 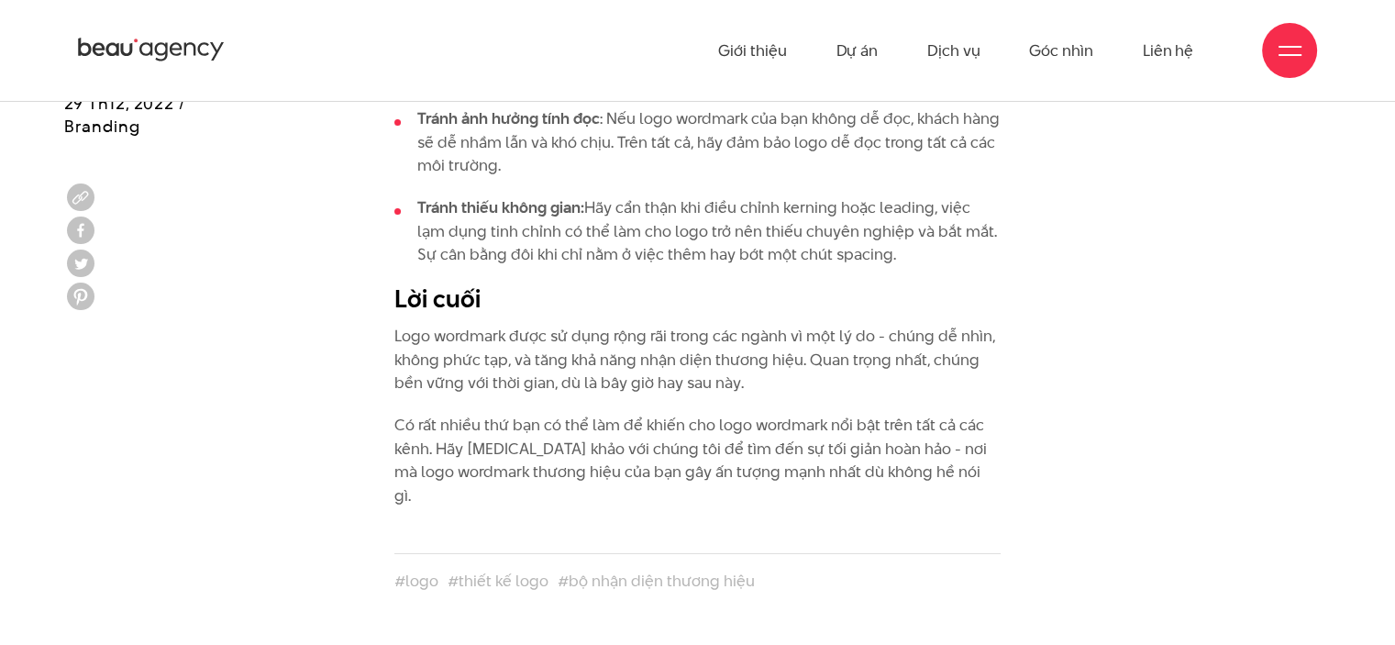 I want to click on p: Có rất nhiều thứ bạn có thể làm để khiến cho logo wordmark nổi bật trên tất cả các kênh. Hãy [MED..., so click(x=697, y=461).